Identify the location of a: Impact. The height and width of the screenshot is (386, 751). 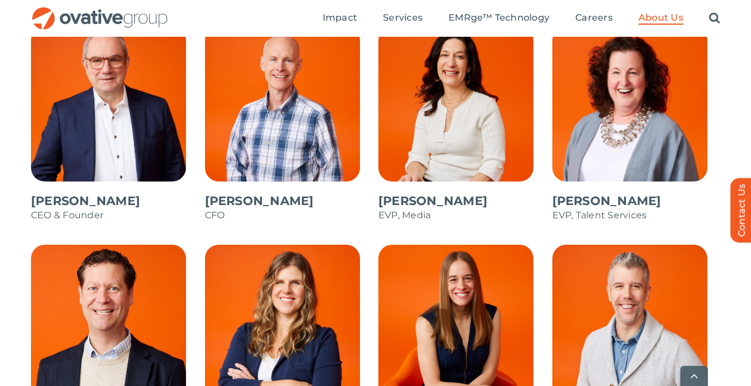
(340, 18).